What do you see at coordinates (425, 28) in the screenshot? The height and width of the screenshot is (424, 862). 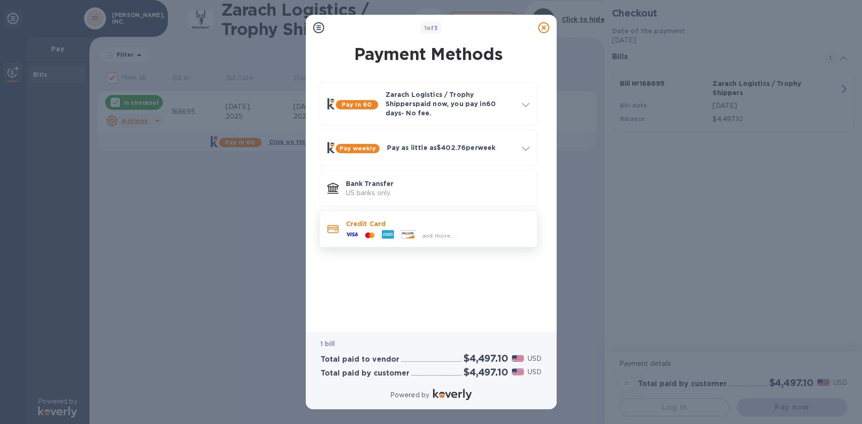 I see `span: 1` at bounding box center [425, 28].